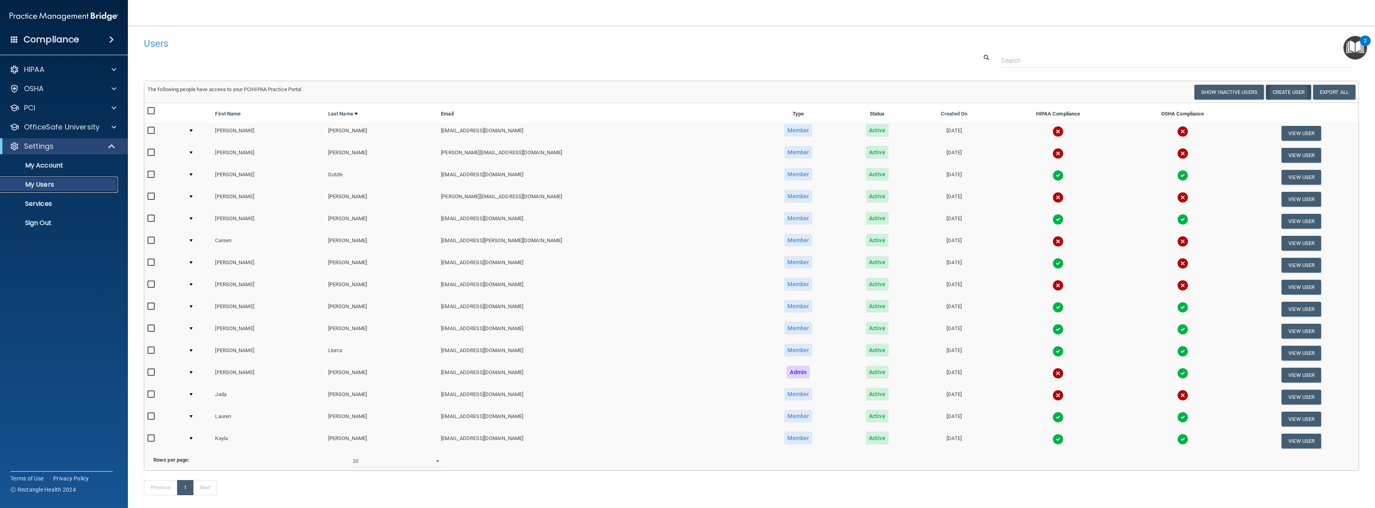 This screenshot has height=508, width=1375. Describe the element at coordinates (64, 16) in the screenshot. I see `img: PMB logo` at that location.